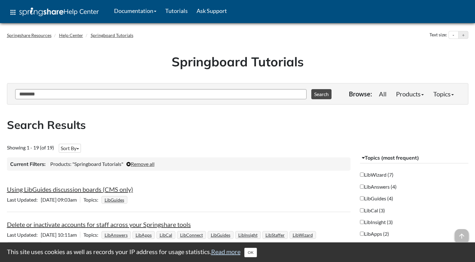  What do you see at coordinates (362, 234) in the screenshot?
I see `input: LibApps (2)` at bounding box center [362, 234].